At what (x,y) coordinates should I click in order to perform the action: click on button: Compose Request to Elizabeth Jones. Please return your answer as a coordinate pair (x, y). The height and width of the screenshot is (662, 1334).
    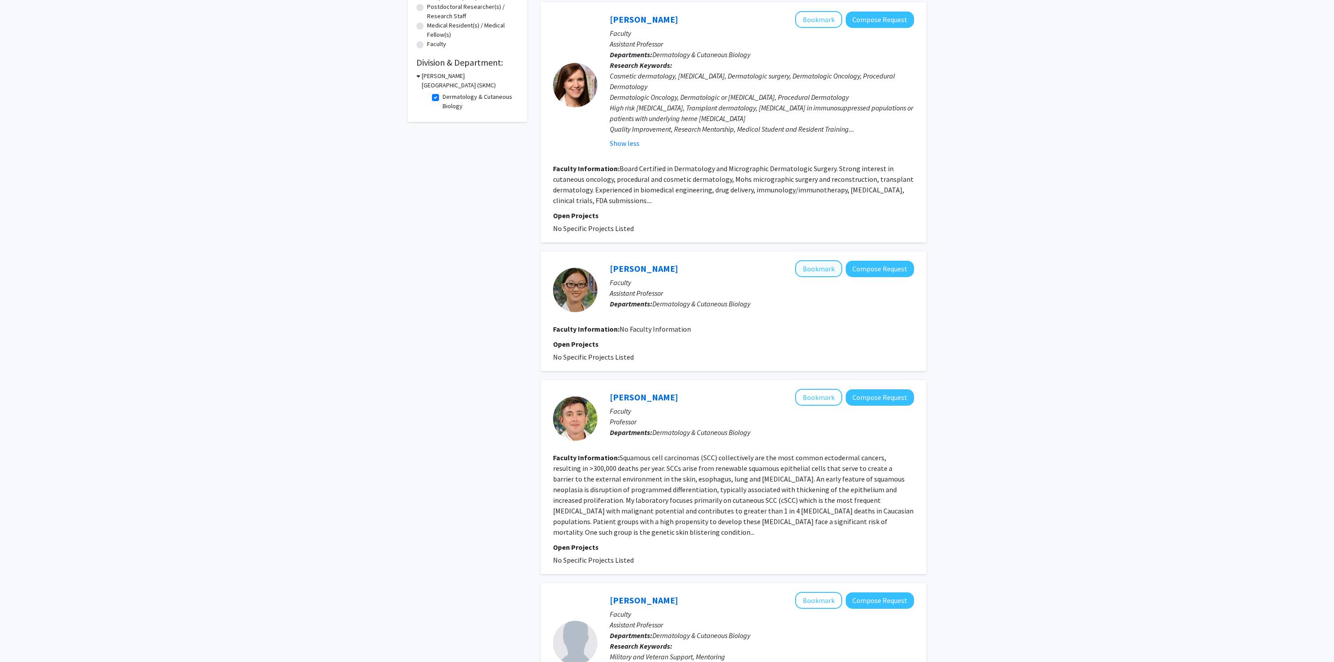
    Looking at the image, I should click on (880, 600).